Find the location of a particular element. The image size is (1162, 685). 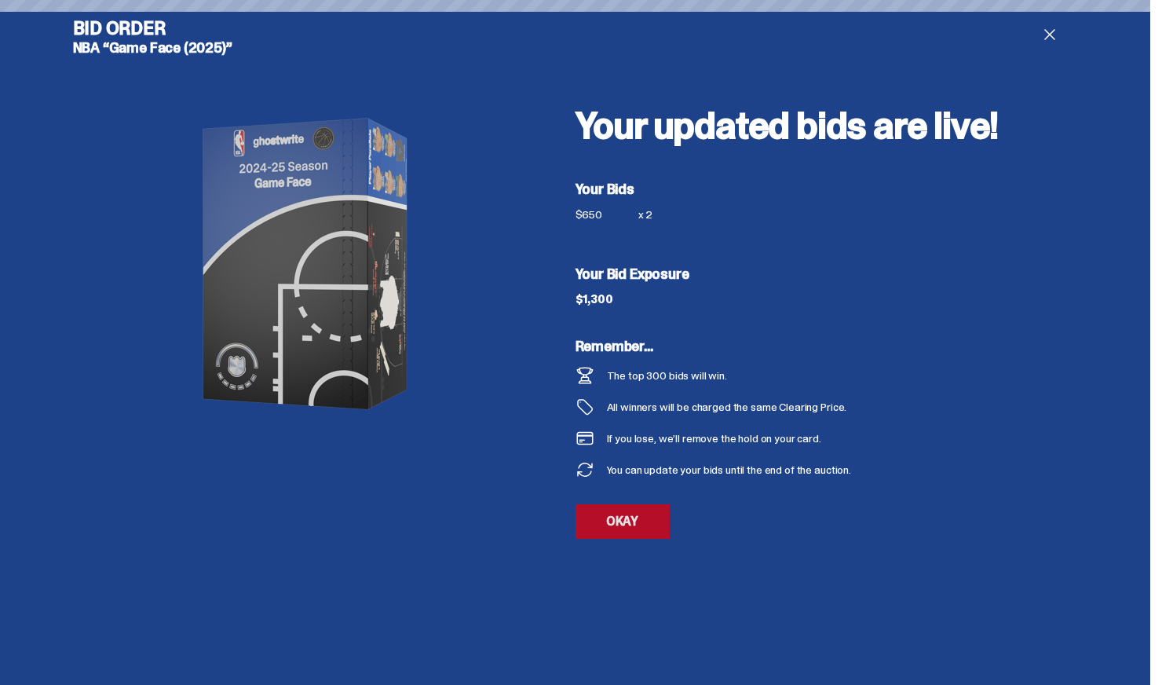

div: x 2 is located at coordinates (651, 219).